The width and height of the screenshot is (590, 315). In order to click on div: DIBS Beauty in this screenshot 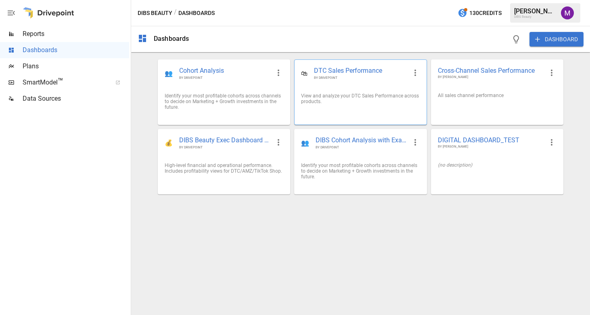, I will do `click(535, 17)`.